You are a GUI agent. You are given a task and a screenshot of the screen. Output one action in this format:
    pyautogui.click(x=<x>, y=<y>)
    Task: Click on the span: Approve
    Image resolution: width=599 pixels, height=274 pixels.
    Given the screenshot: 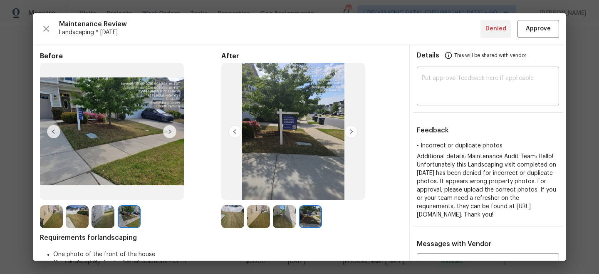 What is the action you would take?
    pyautogui.click(x=538, y=29)
    